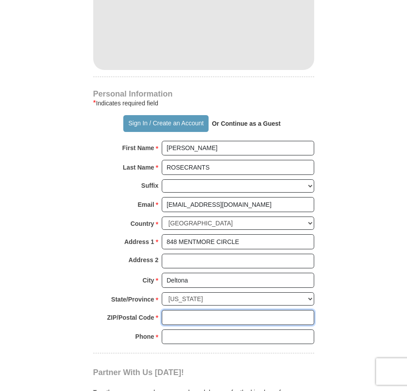  What do you see at coordinates (146, 204) in the screenshot?
I see `strong: Email` at bounding box center [146, 204].